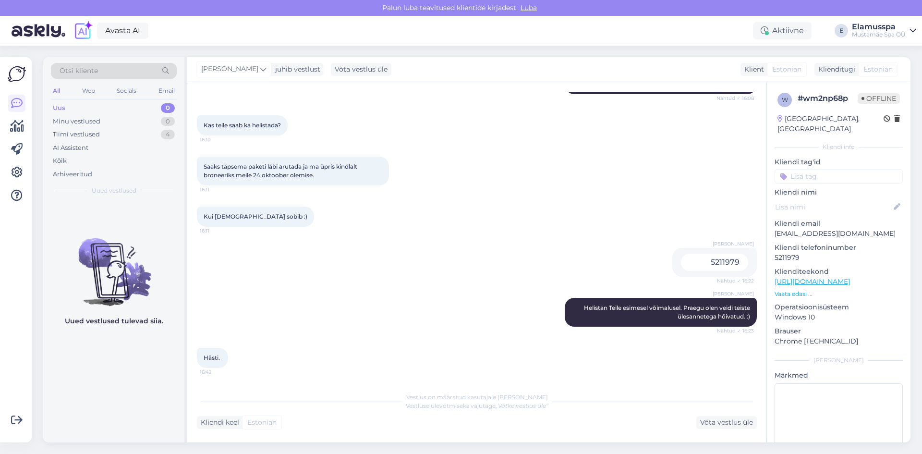  Describe the element at coordinates (839, 176) in the screenshot. I see `input: Lisa tag` at that location.